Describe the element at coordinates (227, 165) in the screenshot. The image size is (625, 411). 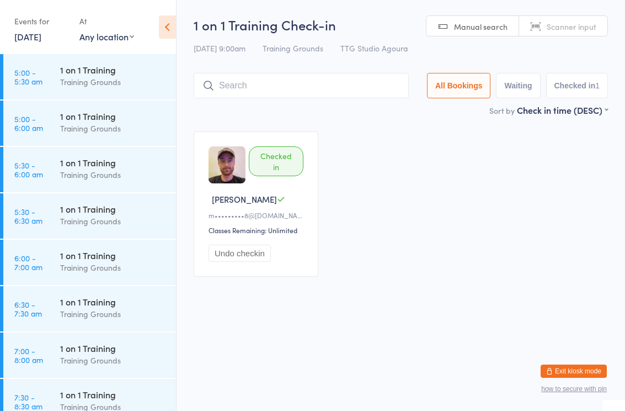
I see `img: image1720652513.png` at that location.